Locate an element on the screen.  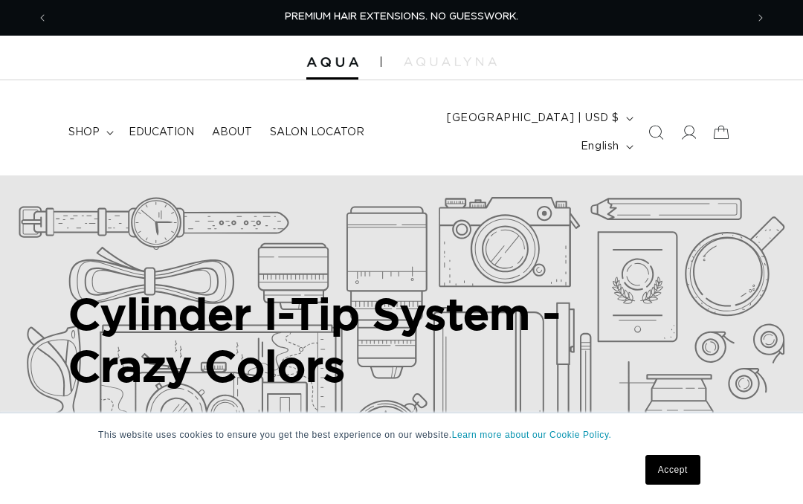
button: English is located at coordinates (605, 146).